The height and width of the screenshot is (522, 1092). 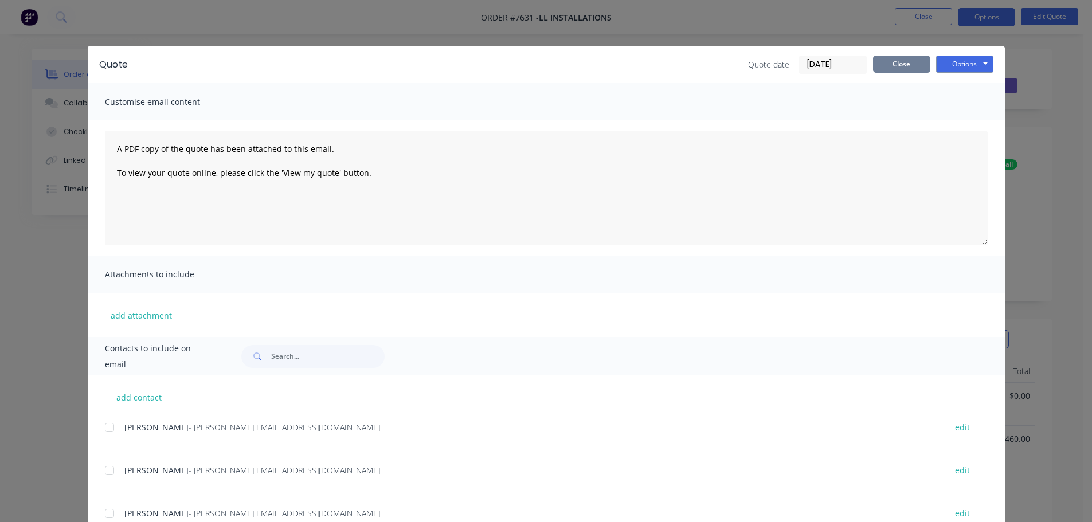 What do you see at coordinates (159, 357) in the screenshot?
I see `span: Contacts to include on email` at bounding box center [159, 357].